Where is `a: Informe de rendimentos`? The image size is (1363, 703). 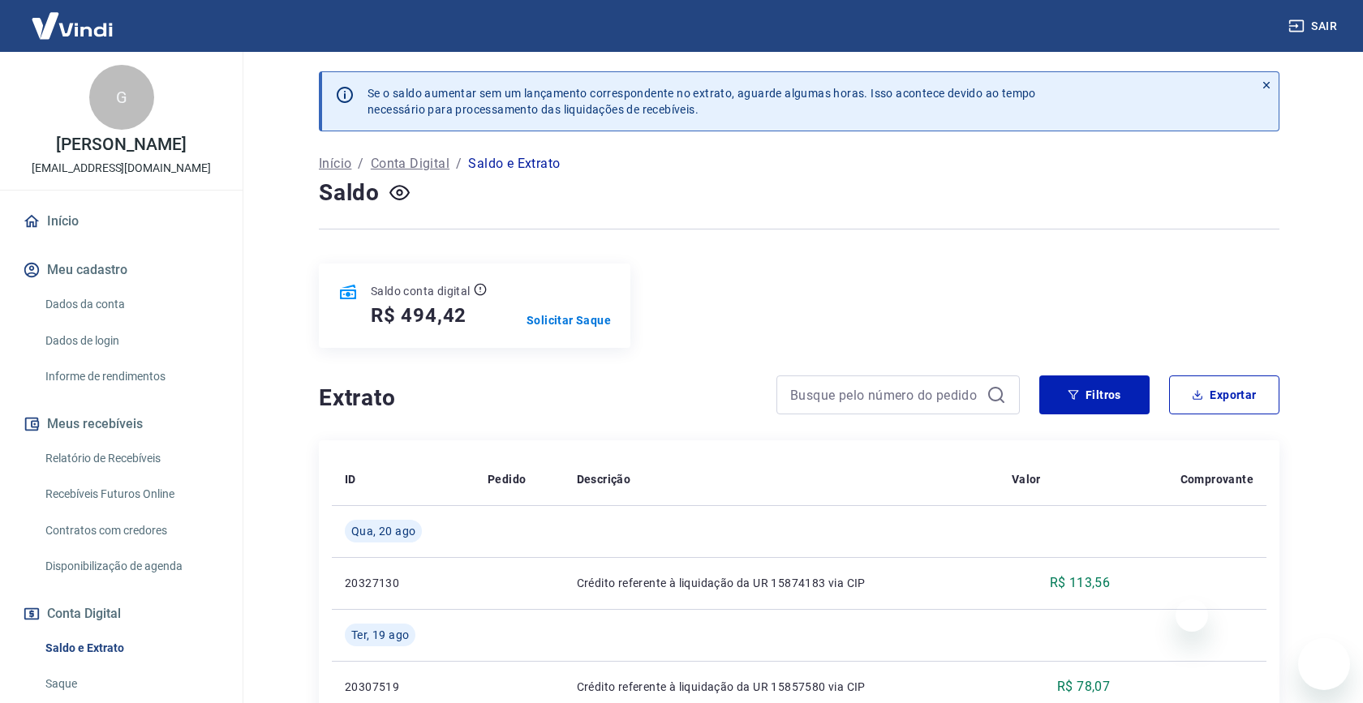
a: Informe de rendimentos is located at coordinates (131, 376).